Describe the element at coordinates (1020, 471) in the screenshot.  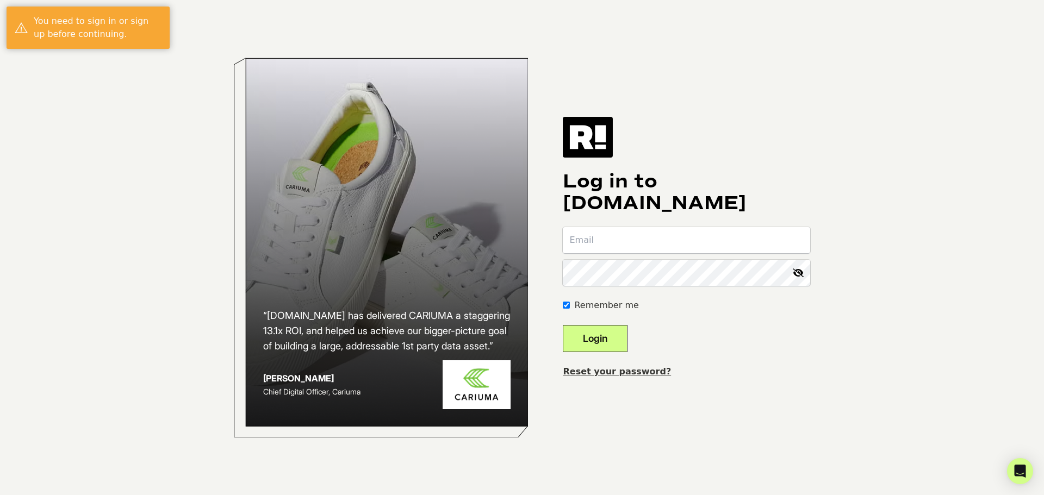
I see `div: Open Intercom Messenger` at that location.